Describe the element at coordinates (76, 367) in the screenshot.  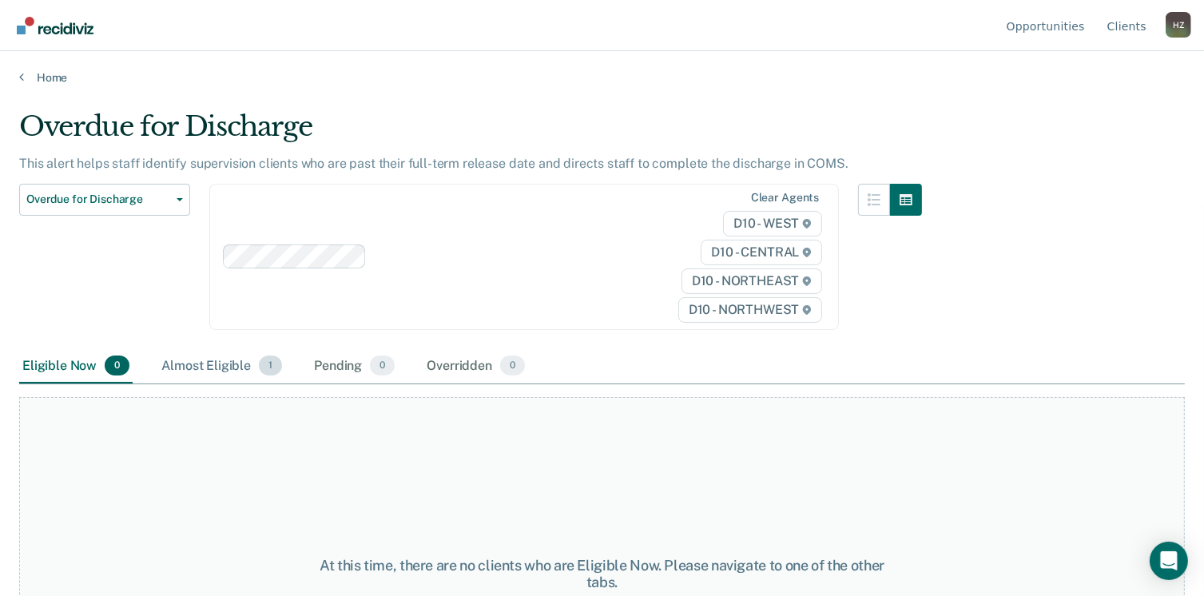
I see `div: Eligible Now0` at that location.